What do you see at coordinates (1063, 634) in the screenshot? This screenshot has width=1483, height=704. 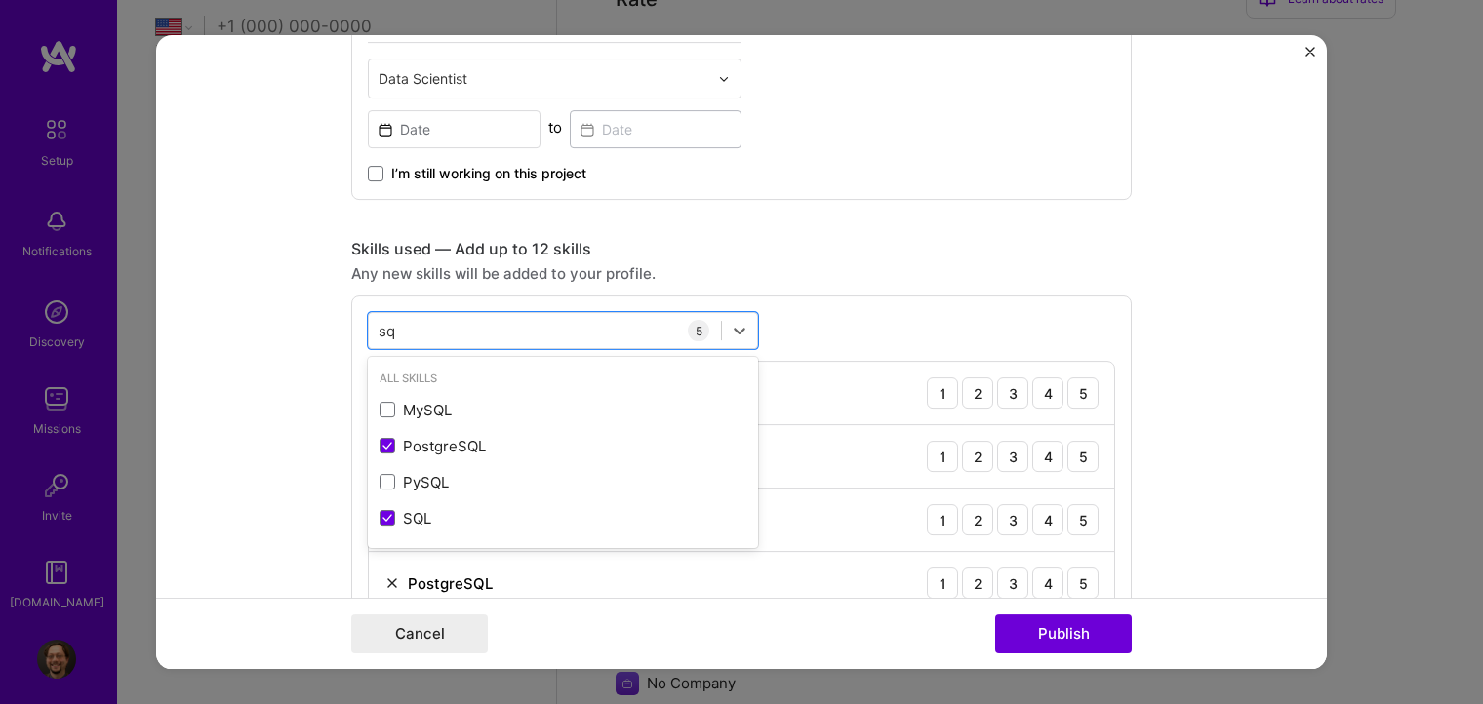 I see `button: Publish` at bounding box center [1063, 634].